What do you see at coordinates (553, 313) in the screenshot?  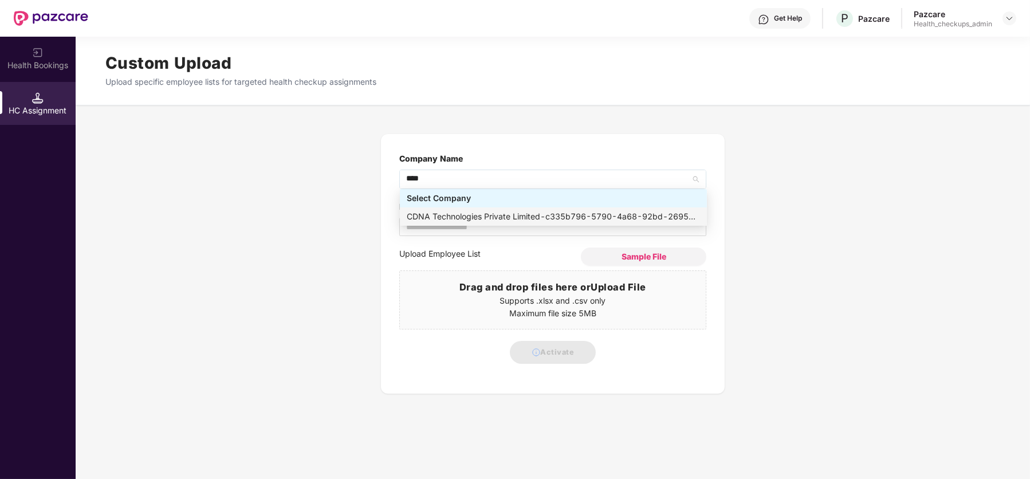 I see `p: Maximum file size 5MB` at bounding box center [553, 313].